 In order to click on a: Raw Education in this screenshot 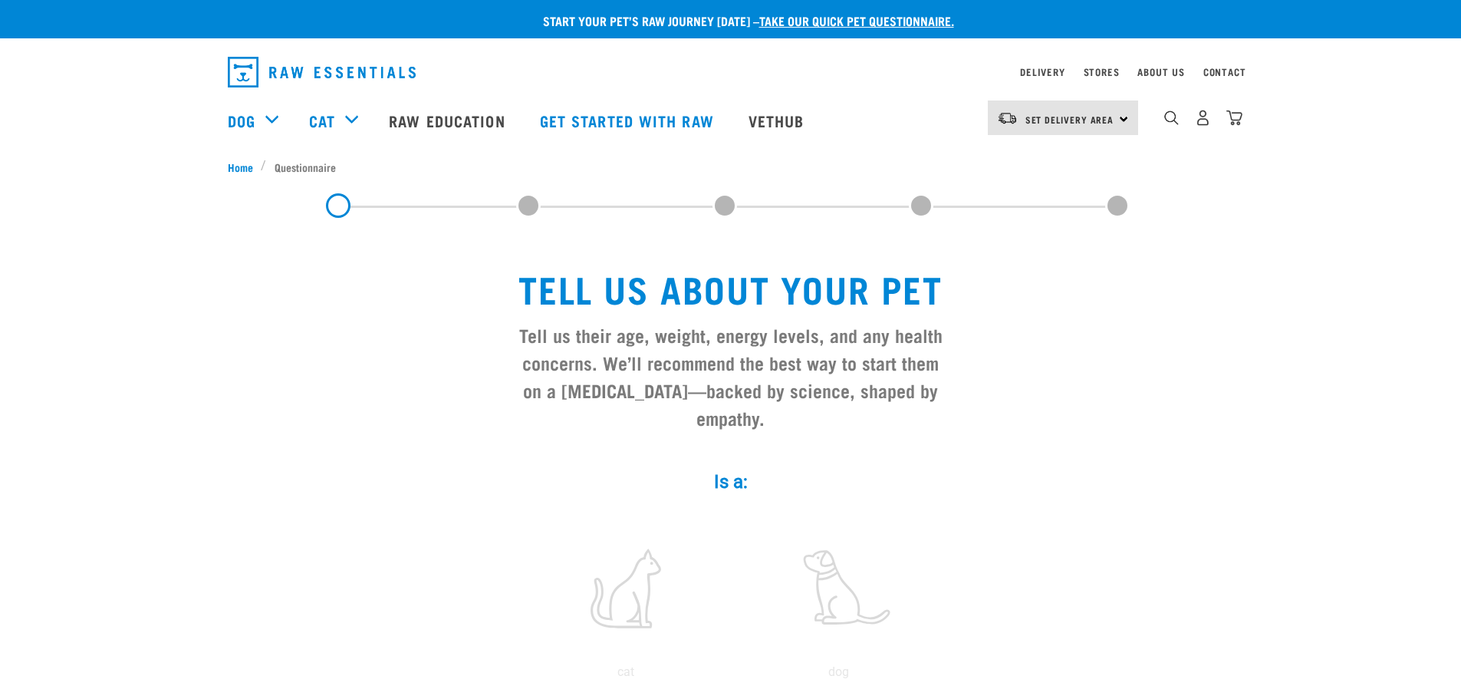, I will do `click(449, 120)`.